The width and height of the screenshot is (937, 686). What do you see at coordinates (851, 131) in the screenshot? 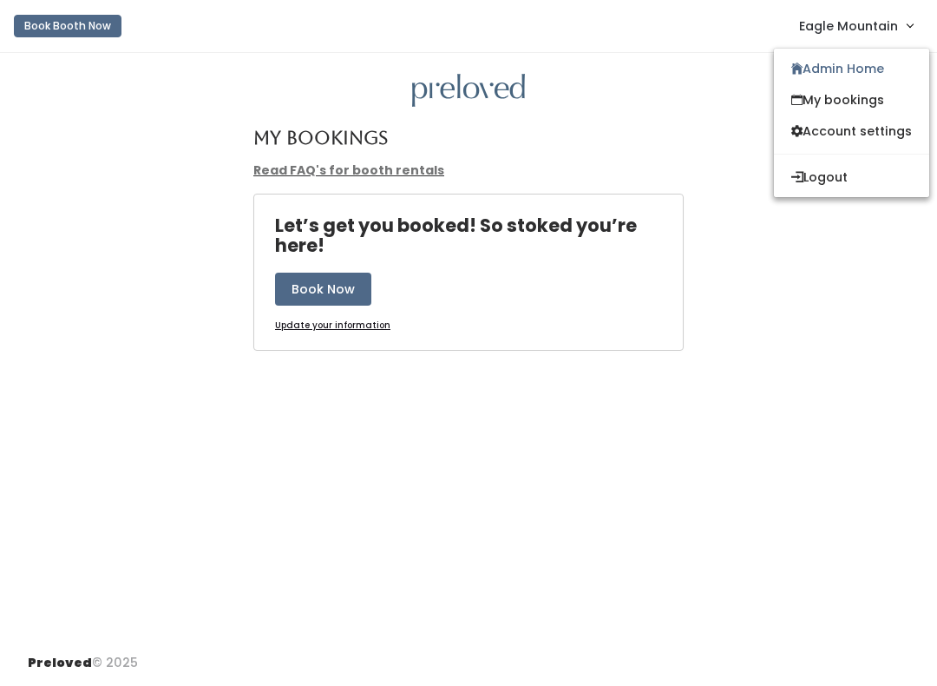
I see `a: Account settings` at bounding box center [851, 131].